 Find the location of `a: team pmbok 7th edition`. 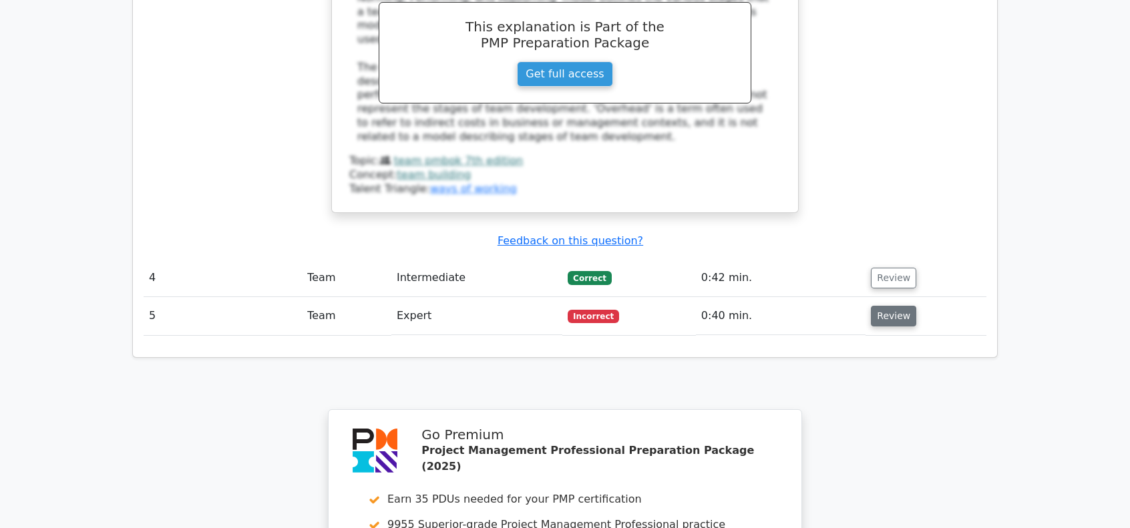

a: team pmbok 7th edition is located at coordinates (458, 160).